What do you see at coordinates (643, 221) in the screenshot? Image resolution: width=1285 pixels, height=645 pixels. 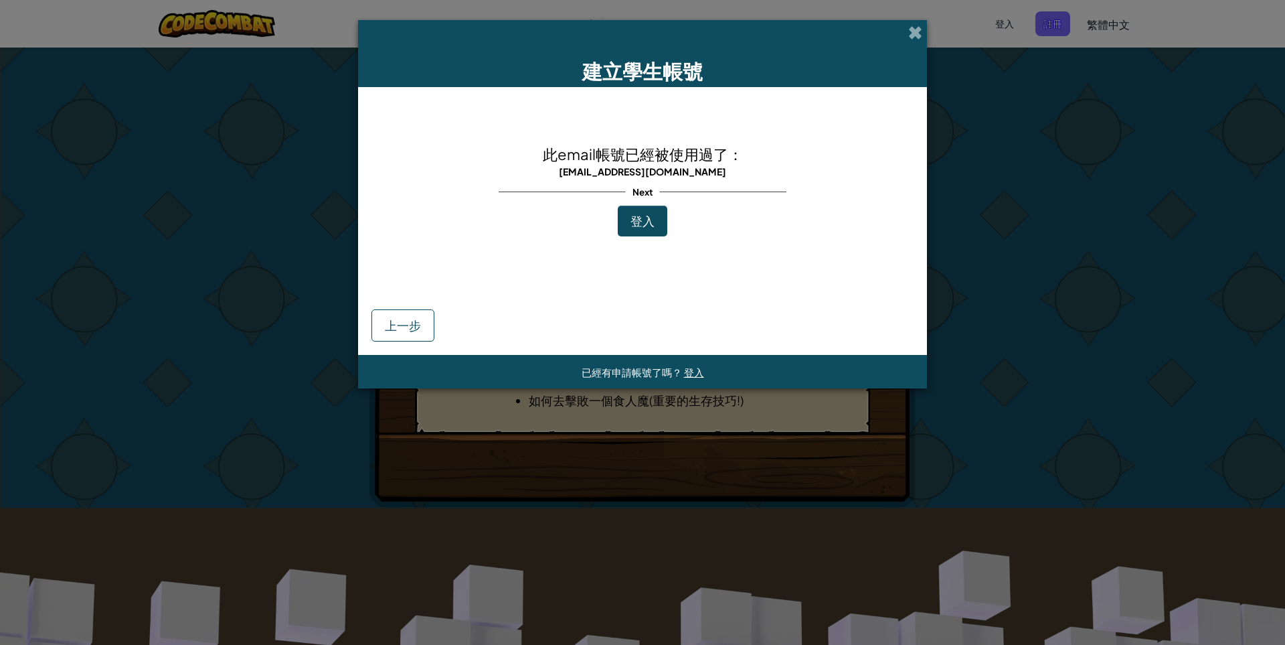 I see `button: 登入` at bounding box center [643, 221].